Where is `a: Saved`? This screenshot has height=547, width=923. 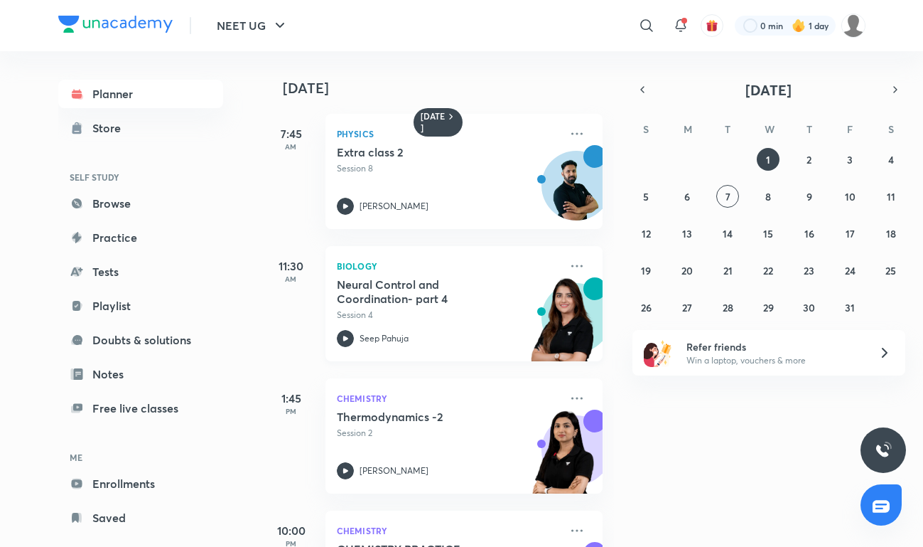
a: Saved is located at coordinates (141, 517).